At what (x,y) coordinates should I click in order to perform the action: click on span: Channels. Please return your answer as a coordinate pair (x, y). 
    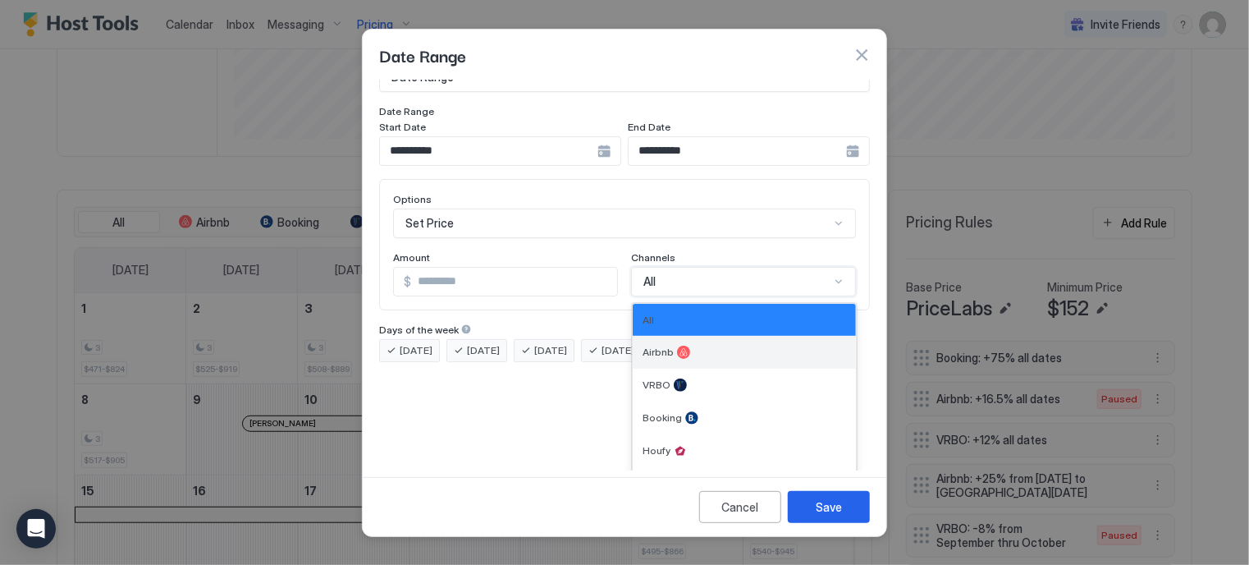
    Looking at the image, I should click on (653, 257).